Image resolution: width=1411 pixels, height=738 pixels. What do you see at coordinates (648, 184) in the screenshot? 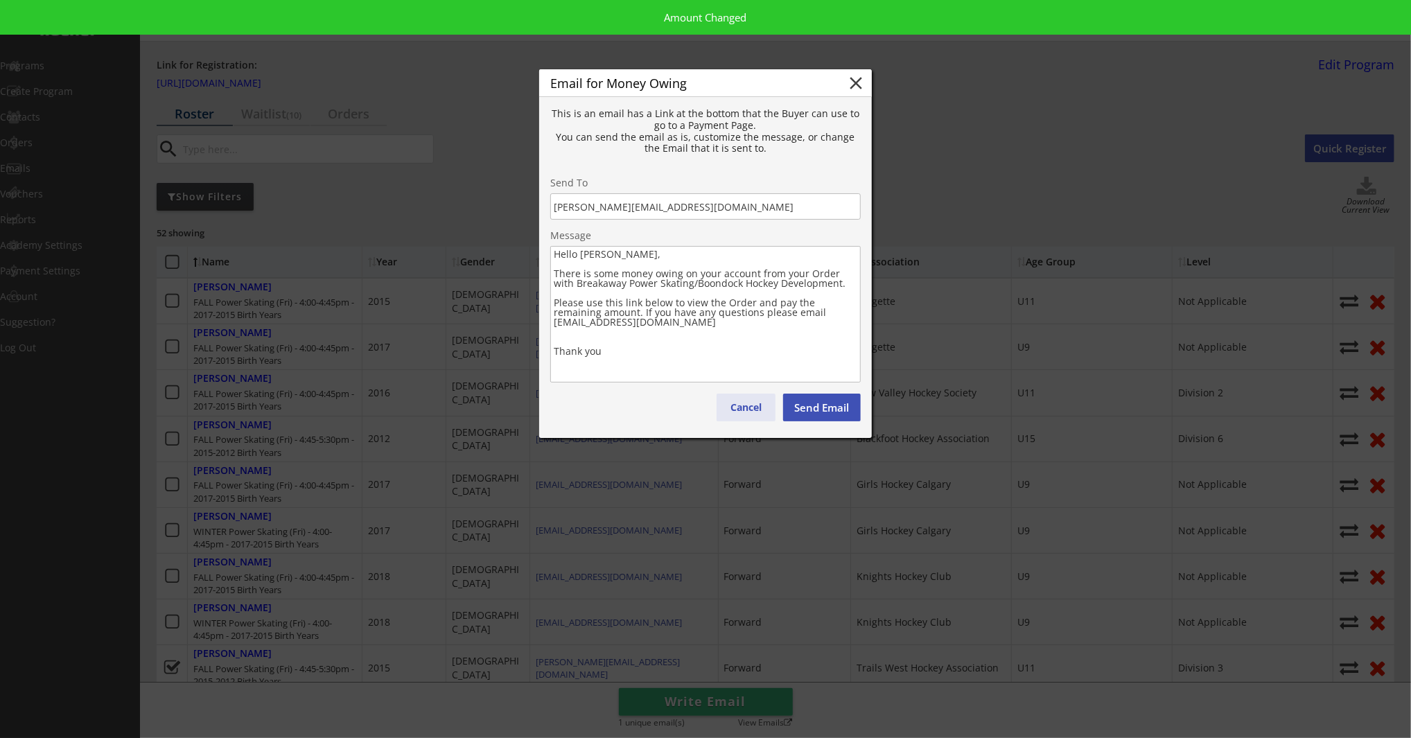
I see `div: Send To` at bounding box center [648, 184].